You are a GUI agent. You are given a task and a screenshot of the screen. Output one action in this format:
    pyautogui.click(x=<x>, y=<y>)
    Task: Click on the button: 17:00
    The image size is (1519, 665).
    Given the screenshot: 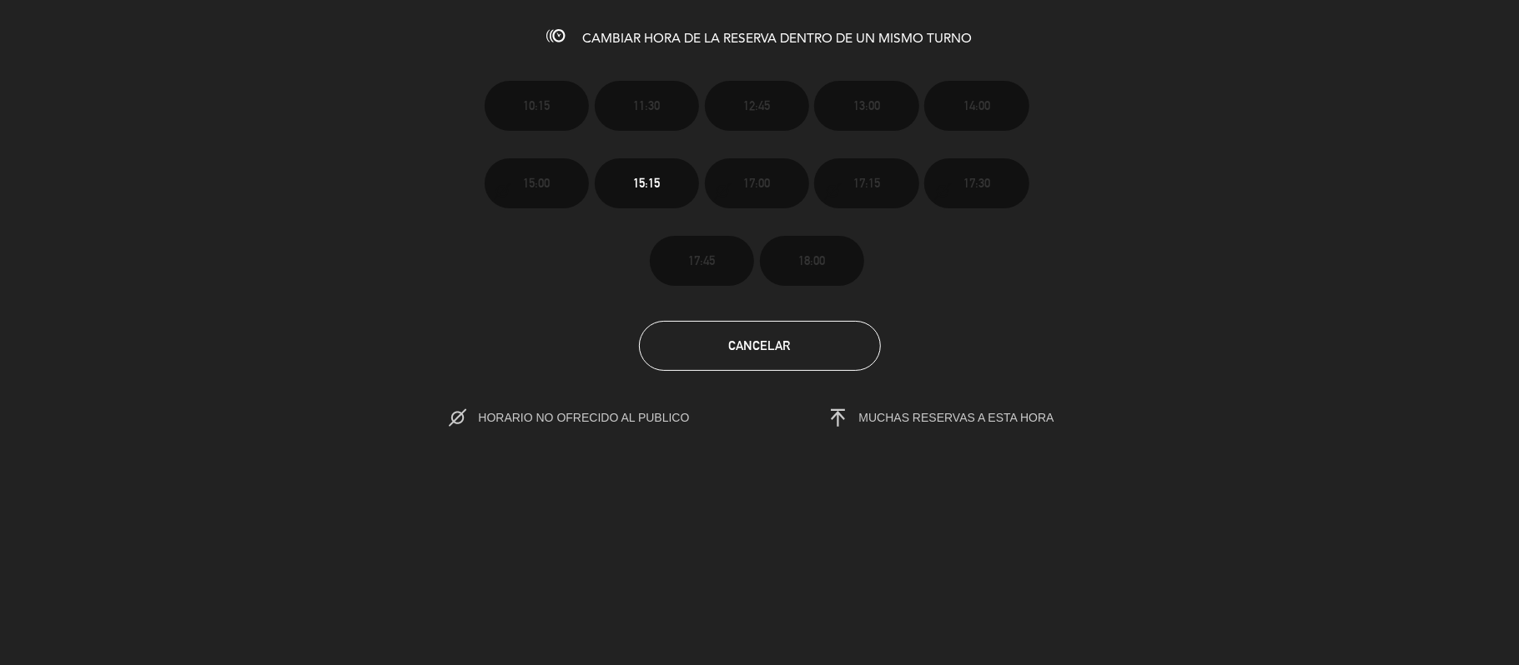 What is the action you would take?
    pyautogui.click(x=756, y=183)
    